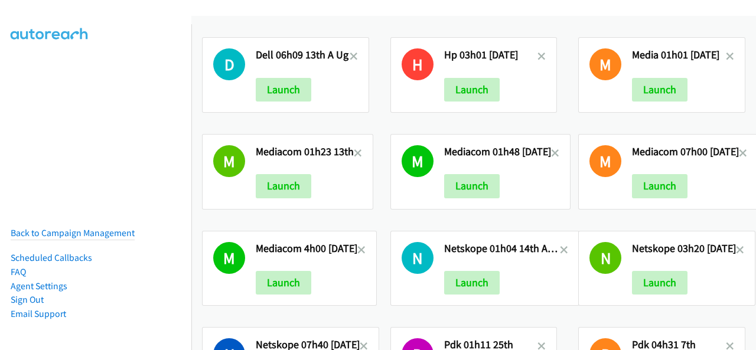 This screenshot has width=756, height=350. What do you see at coordinates (51, 257) in the screenshot?
I see `a: Scheduled Callbacks` at bounding box center [51, 257].